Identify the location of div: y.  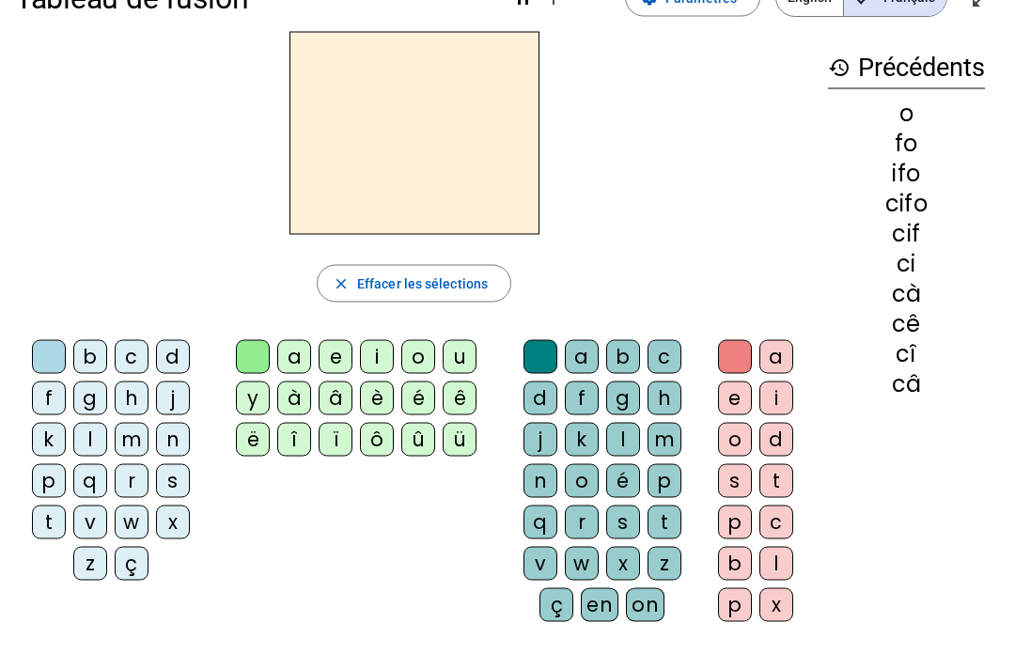
(253, 399).